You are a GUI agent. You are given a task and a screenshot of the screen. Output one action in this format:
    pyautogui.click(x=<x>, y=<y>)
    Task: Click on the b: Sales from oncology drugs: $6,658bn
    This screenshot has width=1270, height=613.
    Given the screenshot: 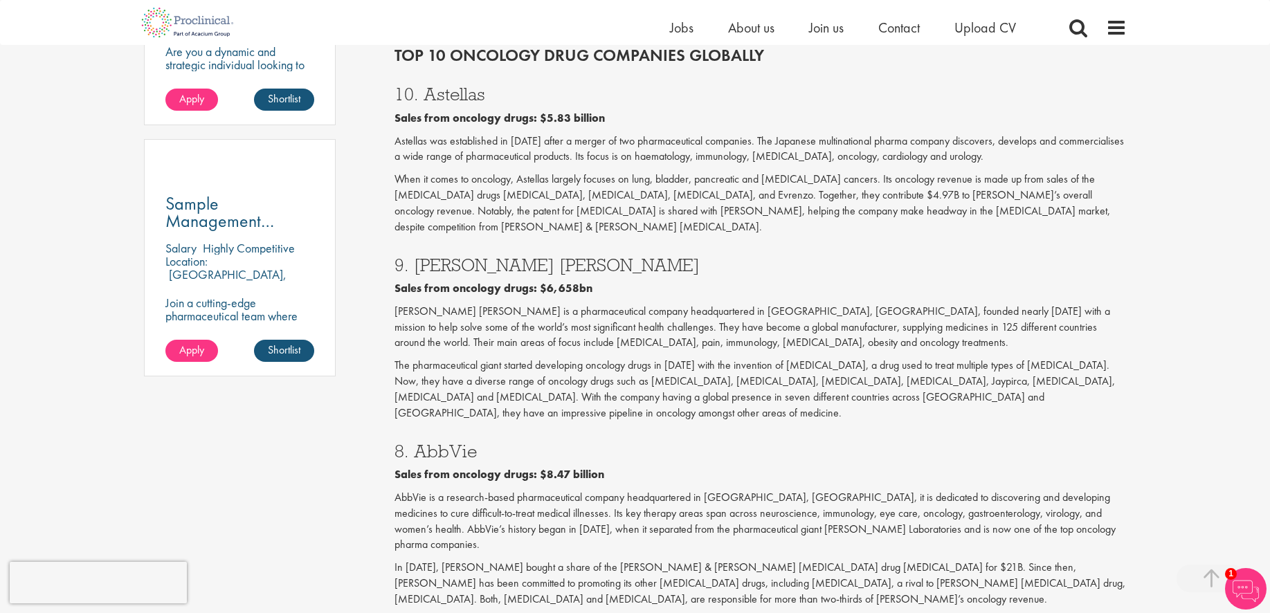 What is the action you would take?
    pyautogui.click(x=493, y=288)
    